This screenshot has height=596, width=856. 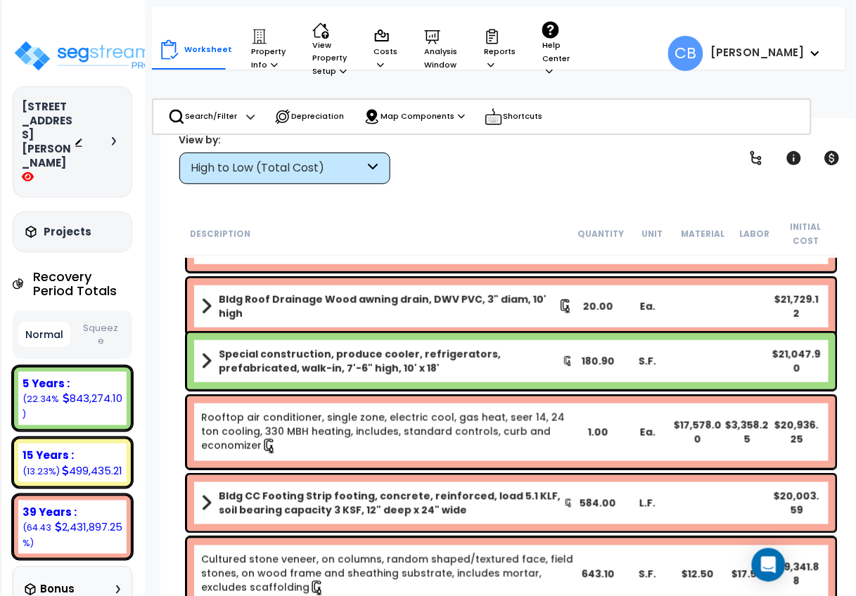 I want to click on span: CB, so click(x=686, y=53).